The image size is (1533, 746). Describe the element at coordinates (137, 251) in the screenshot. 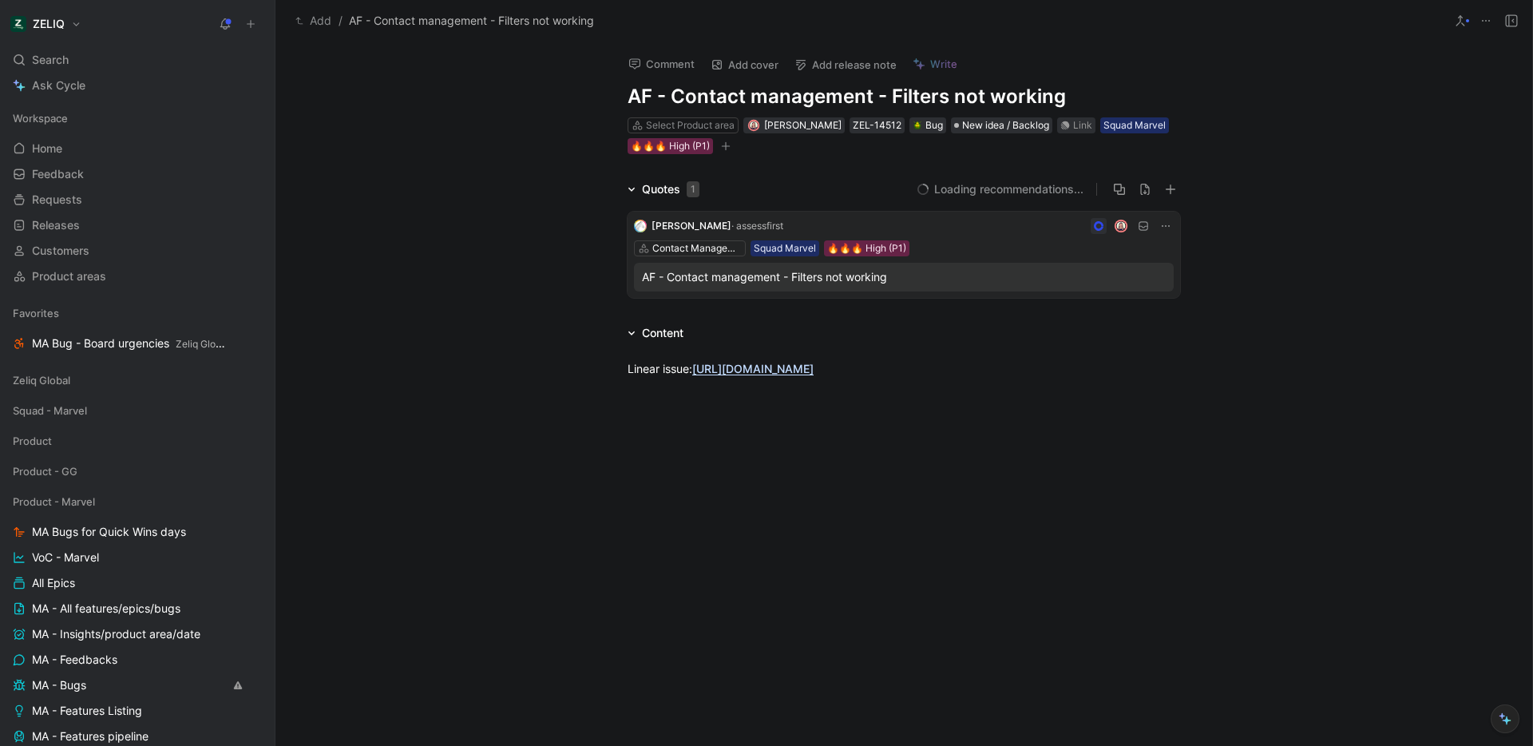

I see `a: Customers` at that location.